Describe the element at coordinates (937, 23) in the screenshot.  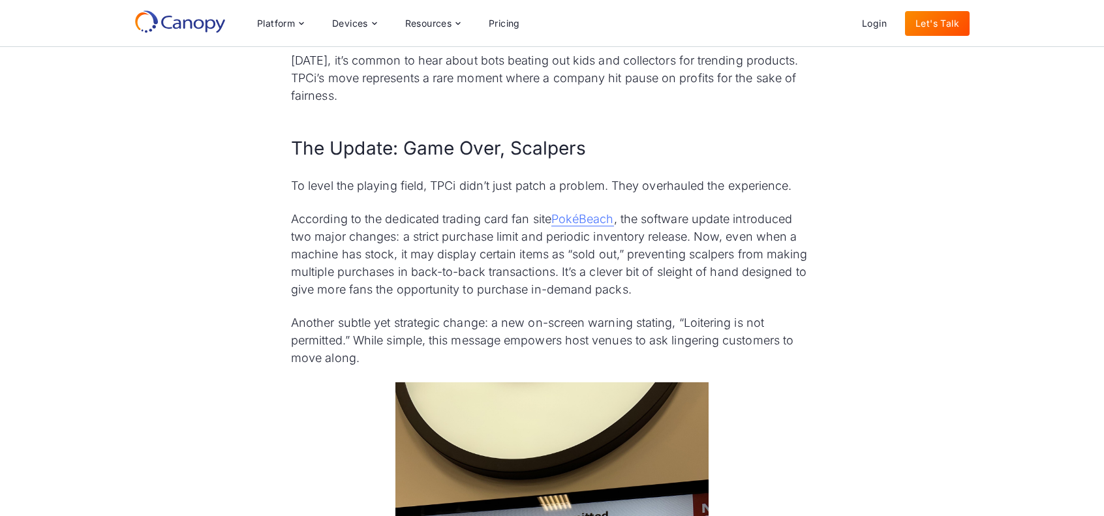
I see `a: Let's Talk` at that location.